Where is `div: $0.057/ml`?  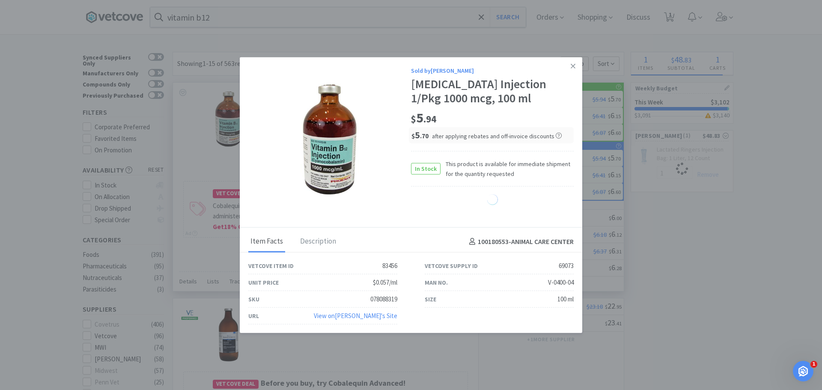
div: $0.057/ml is located at coordinates (385, 283).